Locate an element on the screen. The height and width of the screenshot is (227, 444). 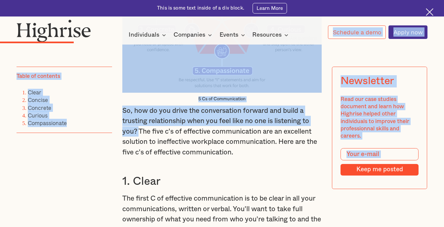
img: Cross icon is located at coordinates (429, 12).